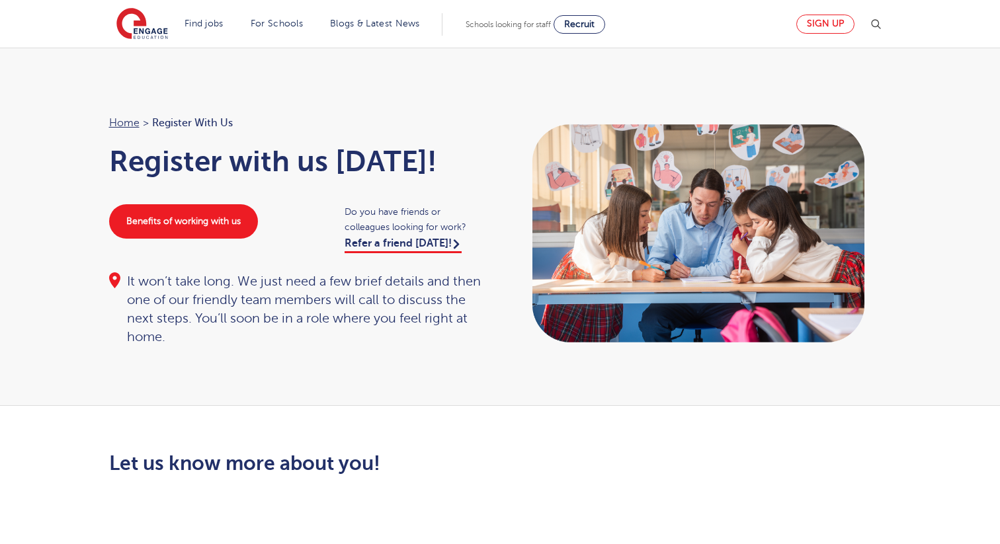 Image resolution: width=1000 pixels, height=544 pixels. I want to click on a: Recruit, so click(579, 24).